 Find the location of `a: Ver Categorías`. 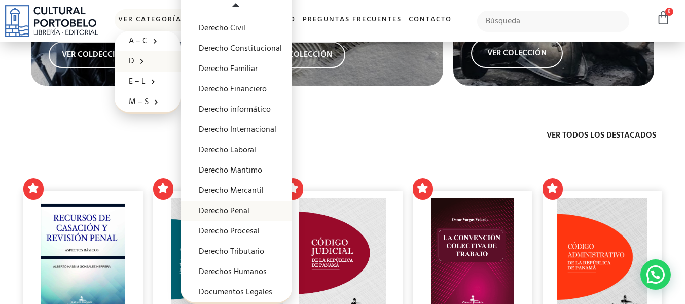

a: Ver Categorías is located at coordinates (157, 20).